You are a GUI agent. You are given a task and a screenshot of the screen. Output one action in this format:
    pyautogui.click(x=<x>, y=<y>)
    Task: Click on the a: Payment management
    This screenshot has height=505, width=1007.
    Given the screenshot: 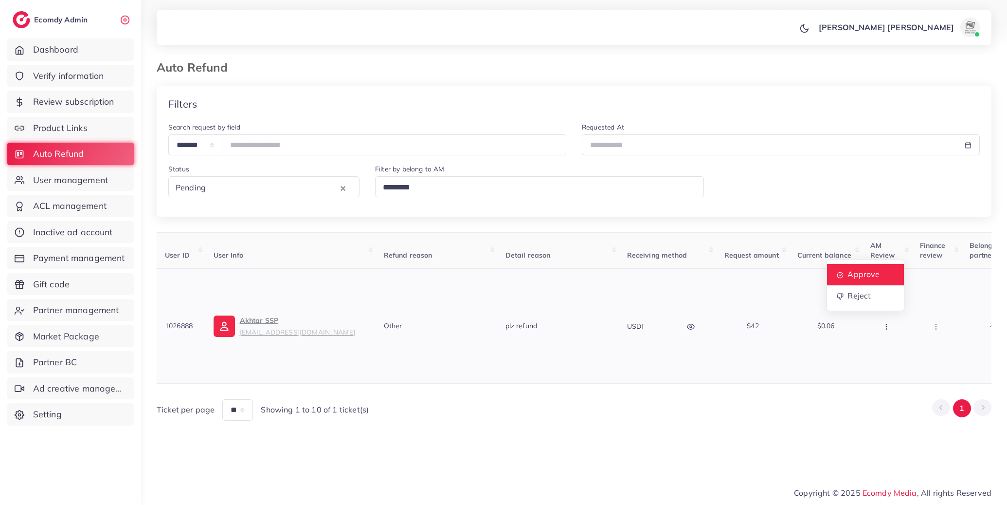 What is the action you would take?
    pyautogui.click(x=71, y=258)
    